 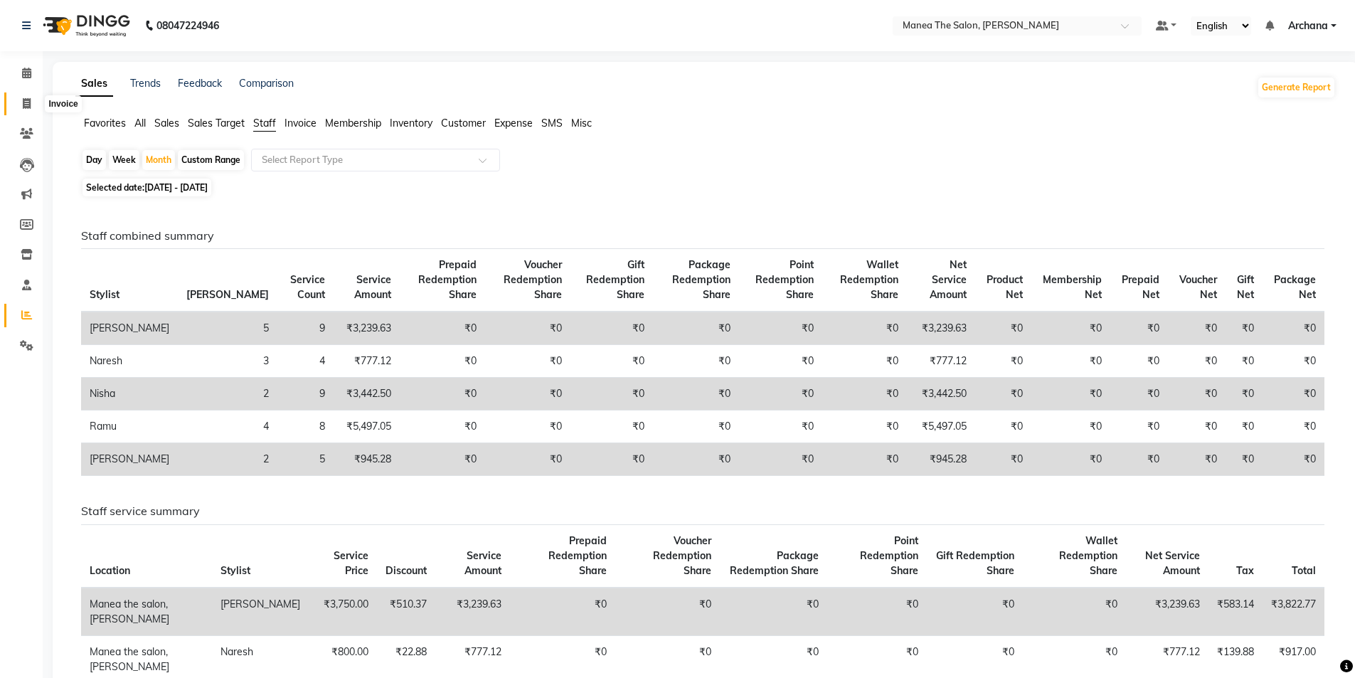 What do you see at coordinates (305, 427) in the screenshot?
I see `td: 8` at bounding box center [305, 427].